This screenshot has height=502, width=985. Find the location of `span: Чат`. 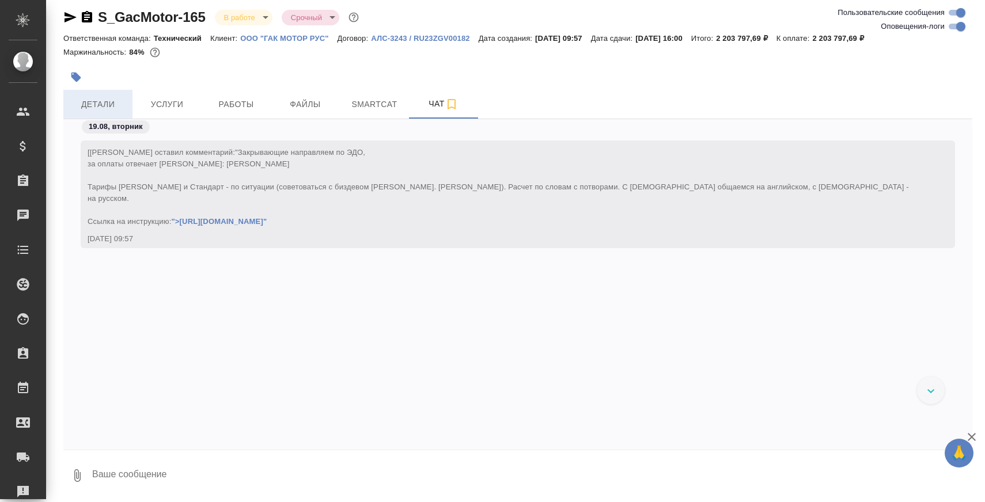

span: Чат is located at coordinates (444, 104).